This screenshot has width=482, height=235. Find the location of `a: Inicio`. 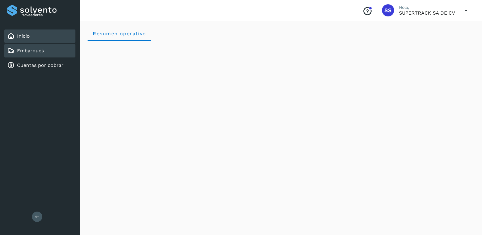

a: Inicio is located at coordinates (23, 36).